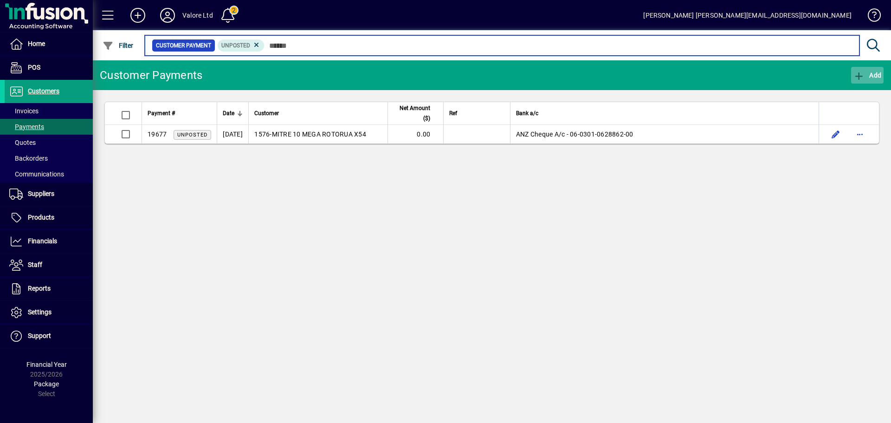 Image resolution: width=891 pixels, height=423 pixels. Describe the element at coordinates (24, 111) in the screenshot. I see `span: Invoices` at that location.